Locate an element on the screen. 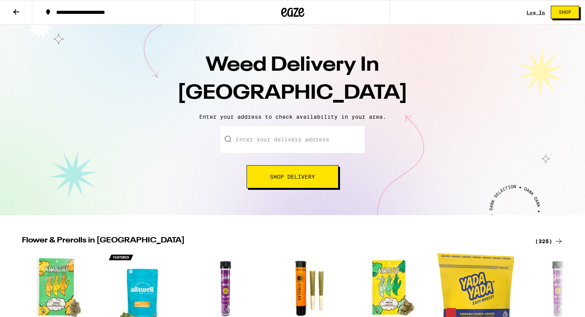 The width and height of the screenshot is (585, 317). div: (325) is located at coordinates (550, 242).